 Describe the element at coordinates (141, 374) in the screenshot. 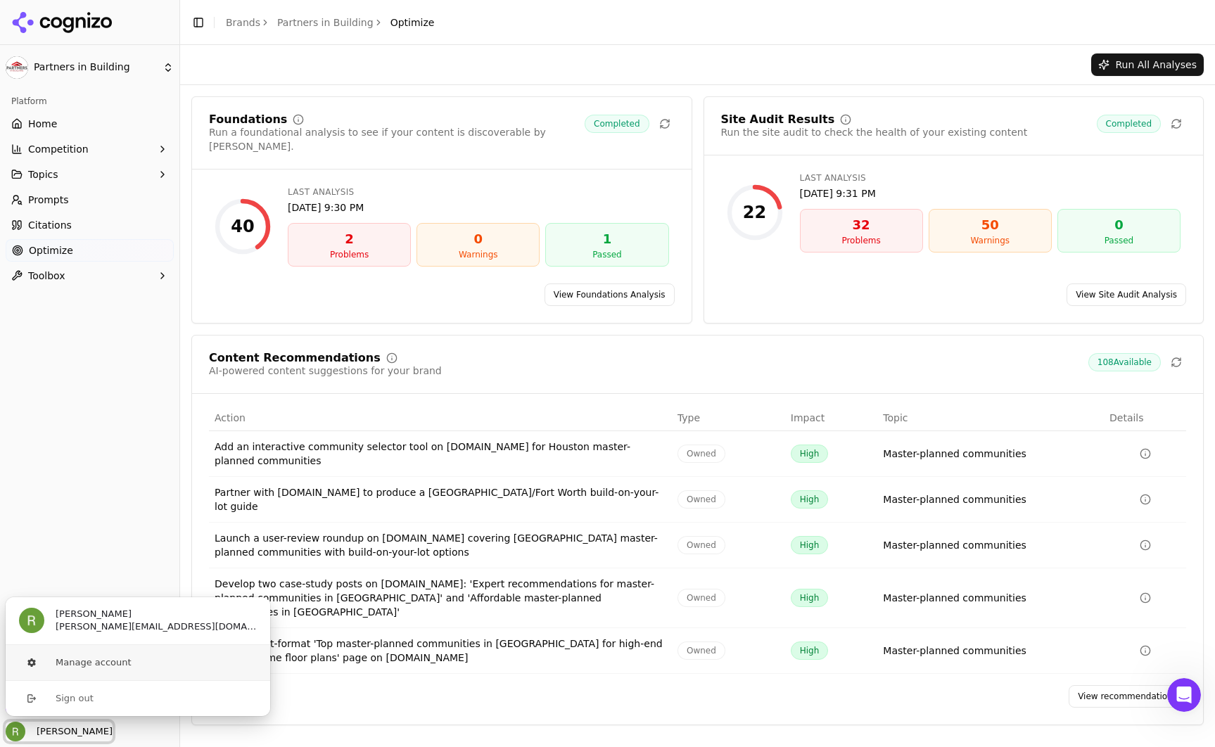

I see `div: We have confirmed that the performance degradation is caused by an issue in a newly introduced in...` at that location.